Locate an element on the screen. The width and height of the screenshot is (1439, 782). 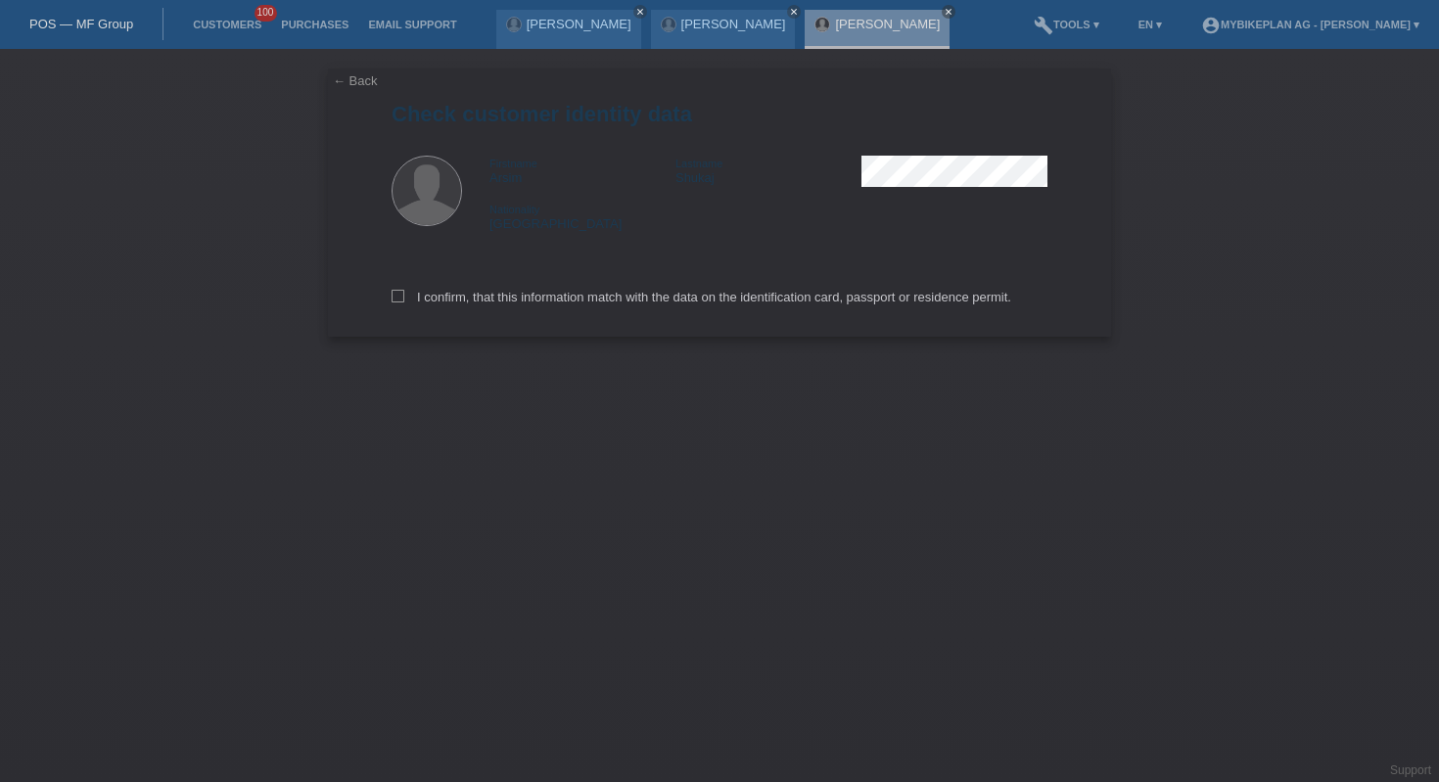
a: ← Back is located at coordinates (355, 80).